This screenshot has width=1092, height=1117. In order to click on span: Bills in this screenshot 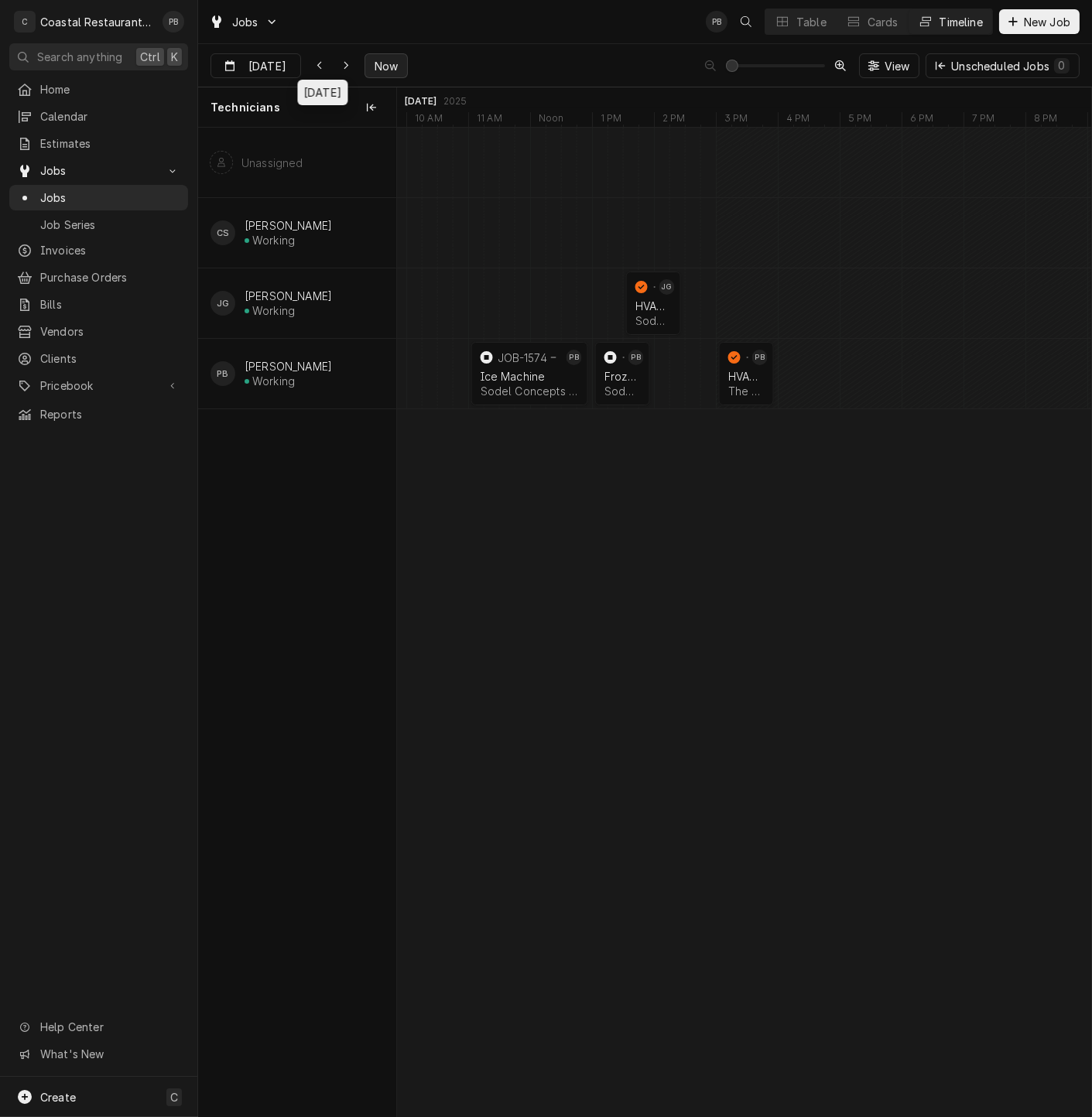, I will do `click(110, 304)`.